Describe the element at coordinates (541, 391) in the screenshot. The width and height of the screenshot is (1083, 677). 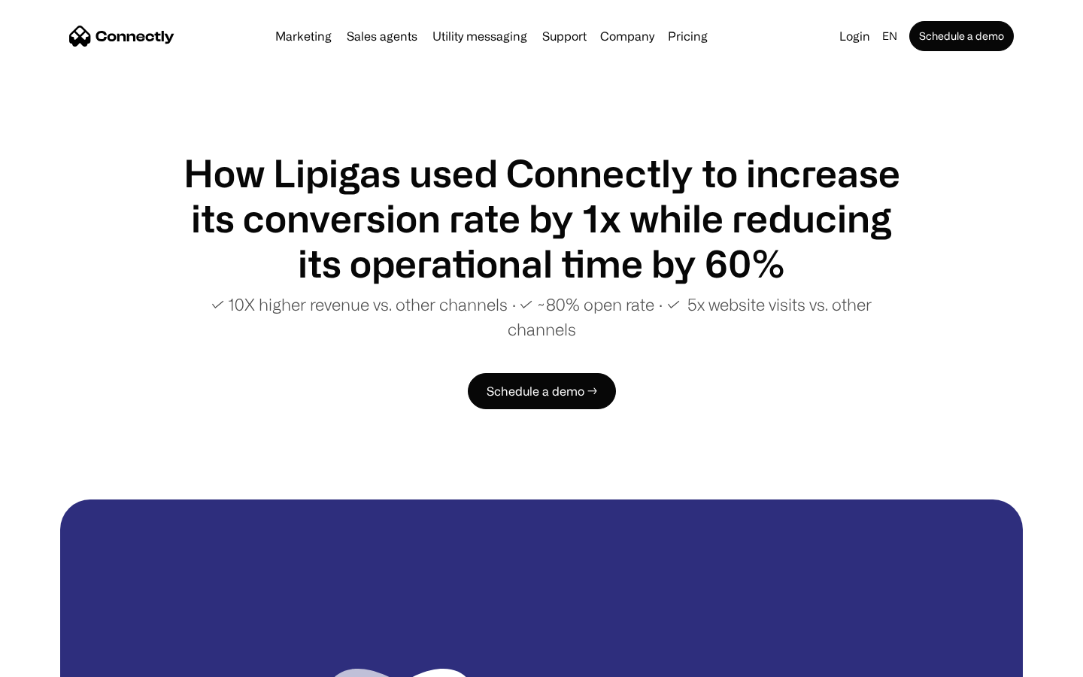
I see `a: Schedule a demo →` at that location.